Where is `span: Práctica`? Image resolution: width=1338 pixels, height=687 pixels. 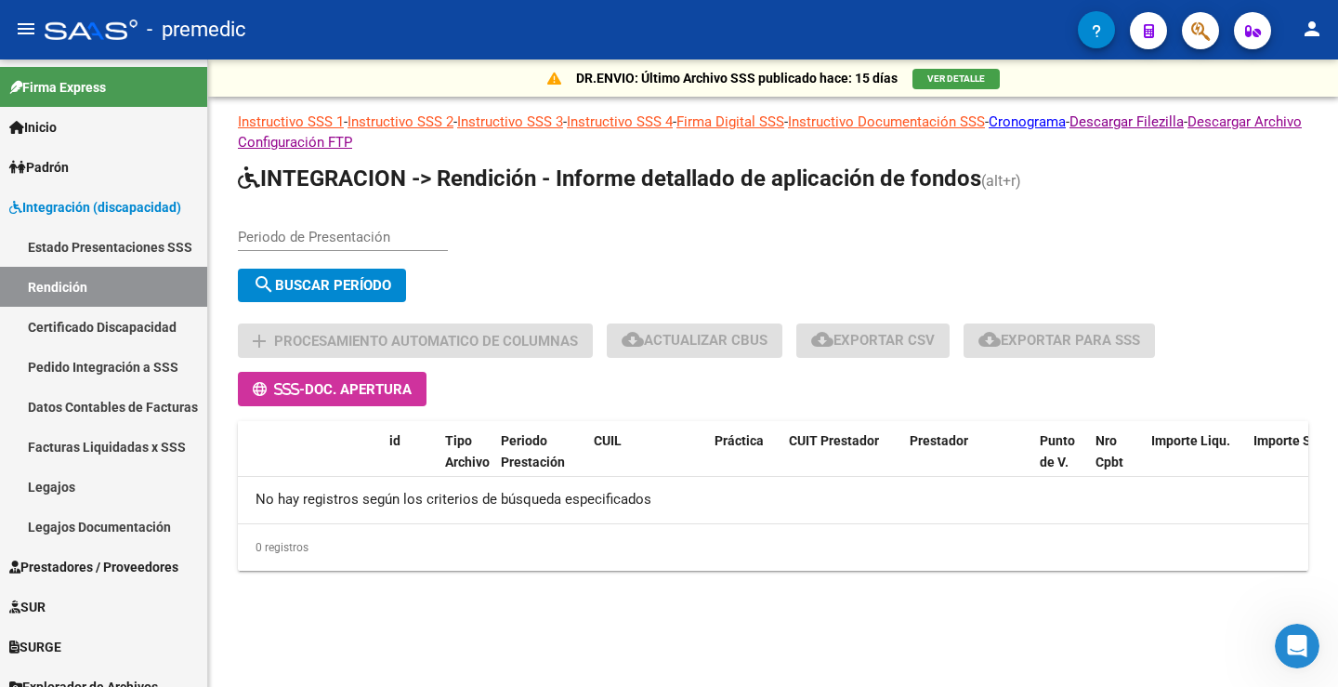 span: Práctica is located at coordinates (739, 441).